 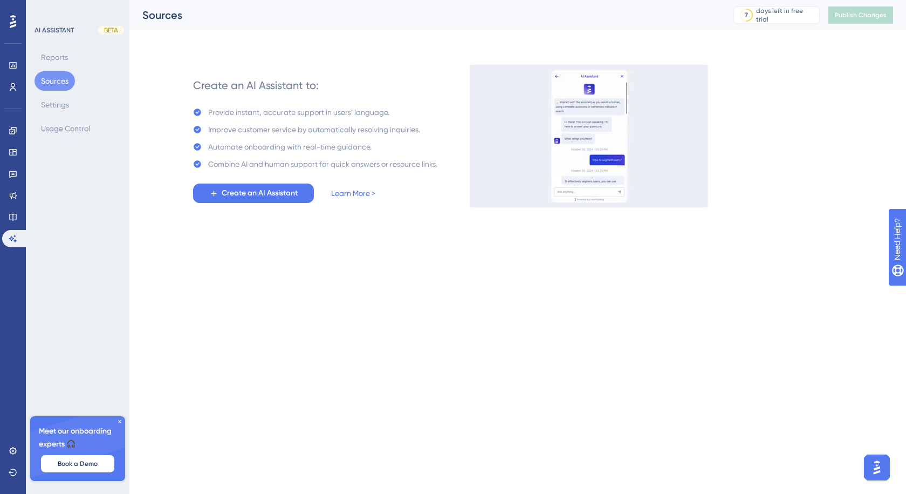 I want to click on button: Settings, so click(x=55, y=105).